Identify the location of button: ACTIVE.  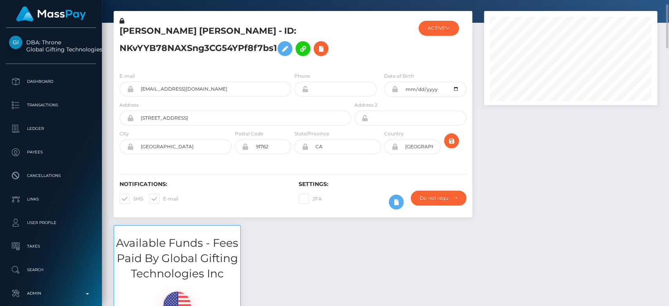
(439, 28).